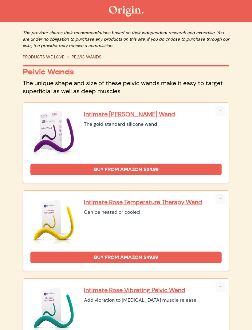  I want to click on a: Buy from Amazon $49.99, so click(126, 258).